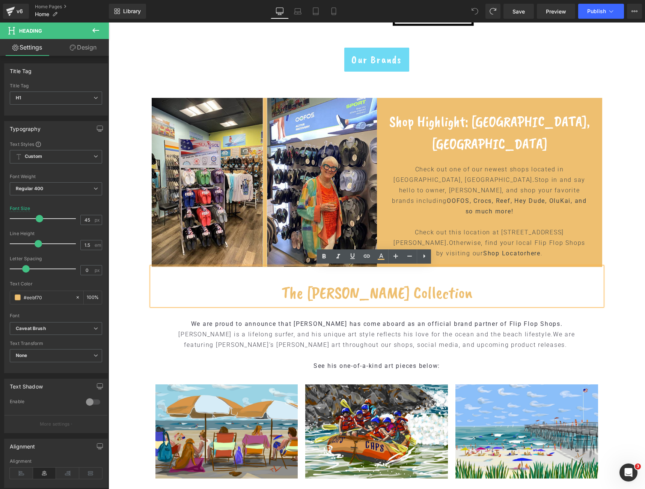 Image resolution: width=645 pixels, height=489 pixels. I want to click on div: Font, so click(56, 316).